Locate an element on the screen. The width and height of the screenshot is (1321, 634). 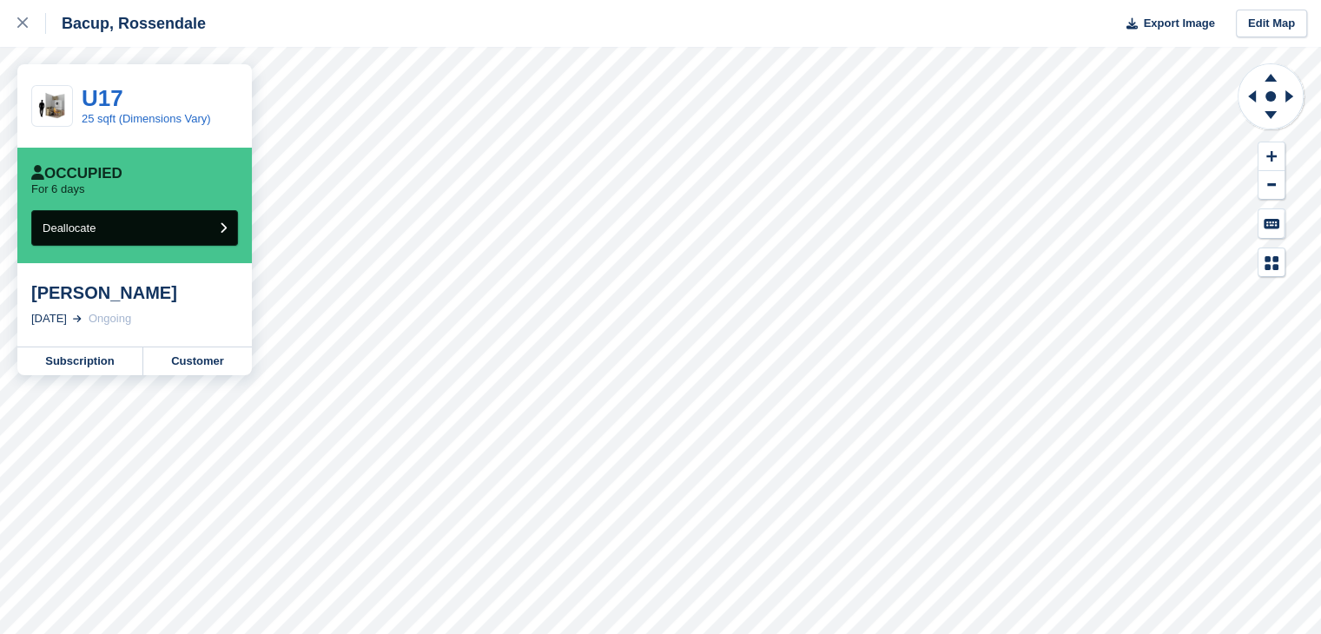
a: Edit Map is located at coordinates (1271, 23).